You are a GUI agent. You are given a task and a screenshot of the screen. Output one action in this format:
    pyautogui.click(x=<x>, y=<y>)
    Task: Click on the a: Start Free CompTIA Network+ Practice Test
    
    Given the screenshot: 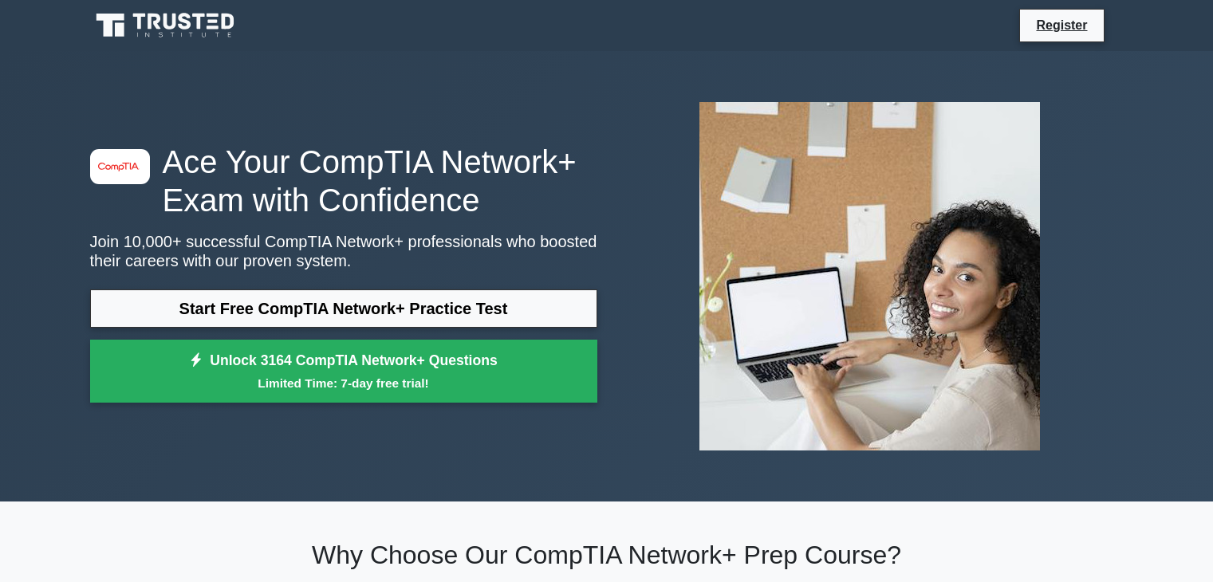 What is the action you would take?
    pyautogui.click(x=344, y=309)
    